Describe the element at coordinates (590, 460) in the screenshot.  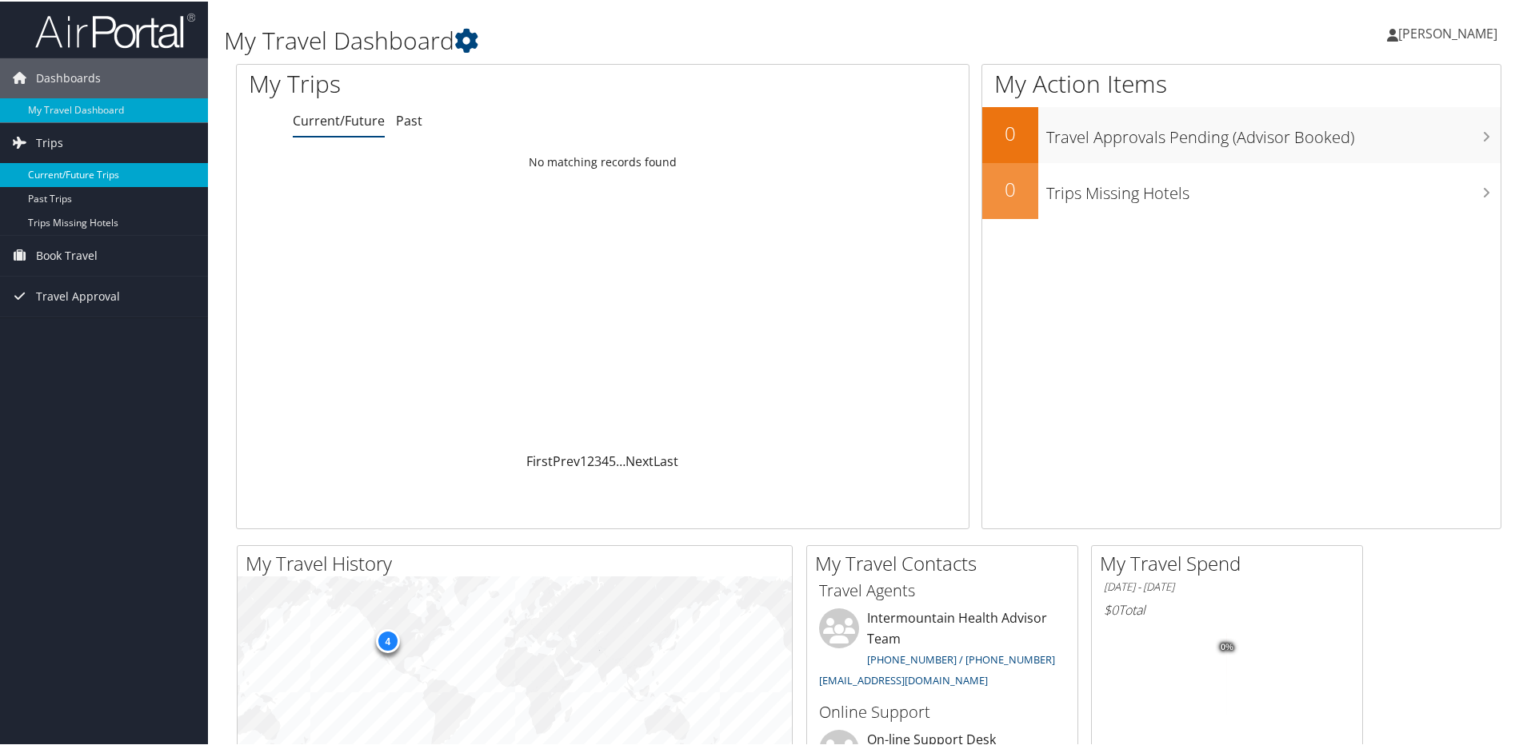
I see `a: 2` at that location.